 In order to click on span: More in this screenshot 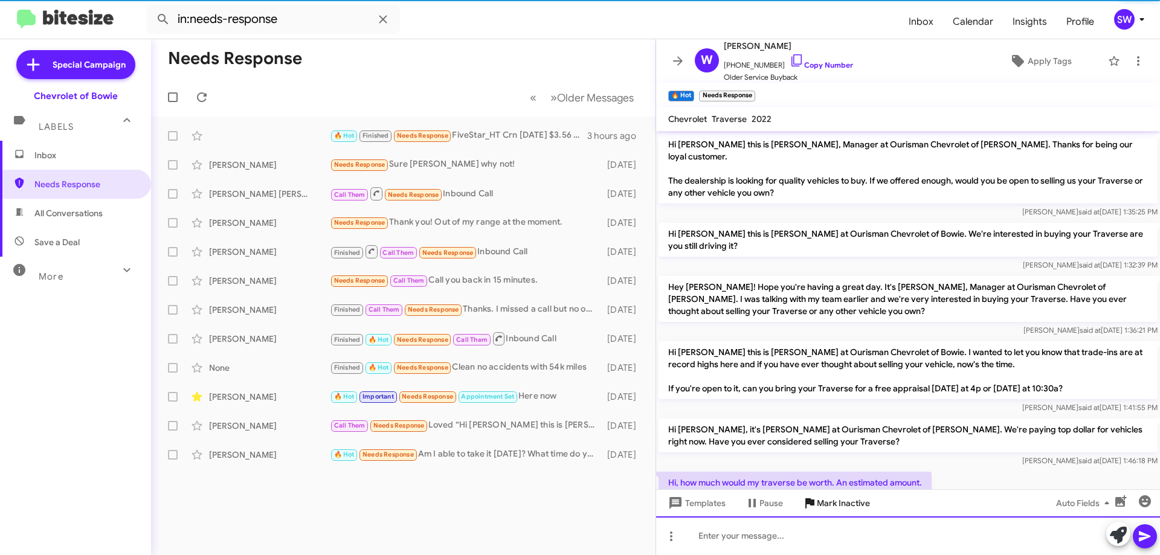, I will do `click(51, 277)`.